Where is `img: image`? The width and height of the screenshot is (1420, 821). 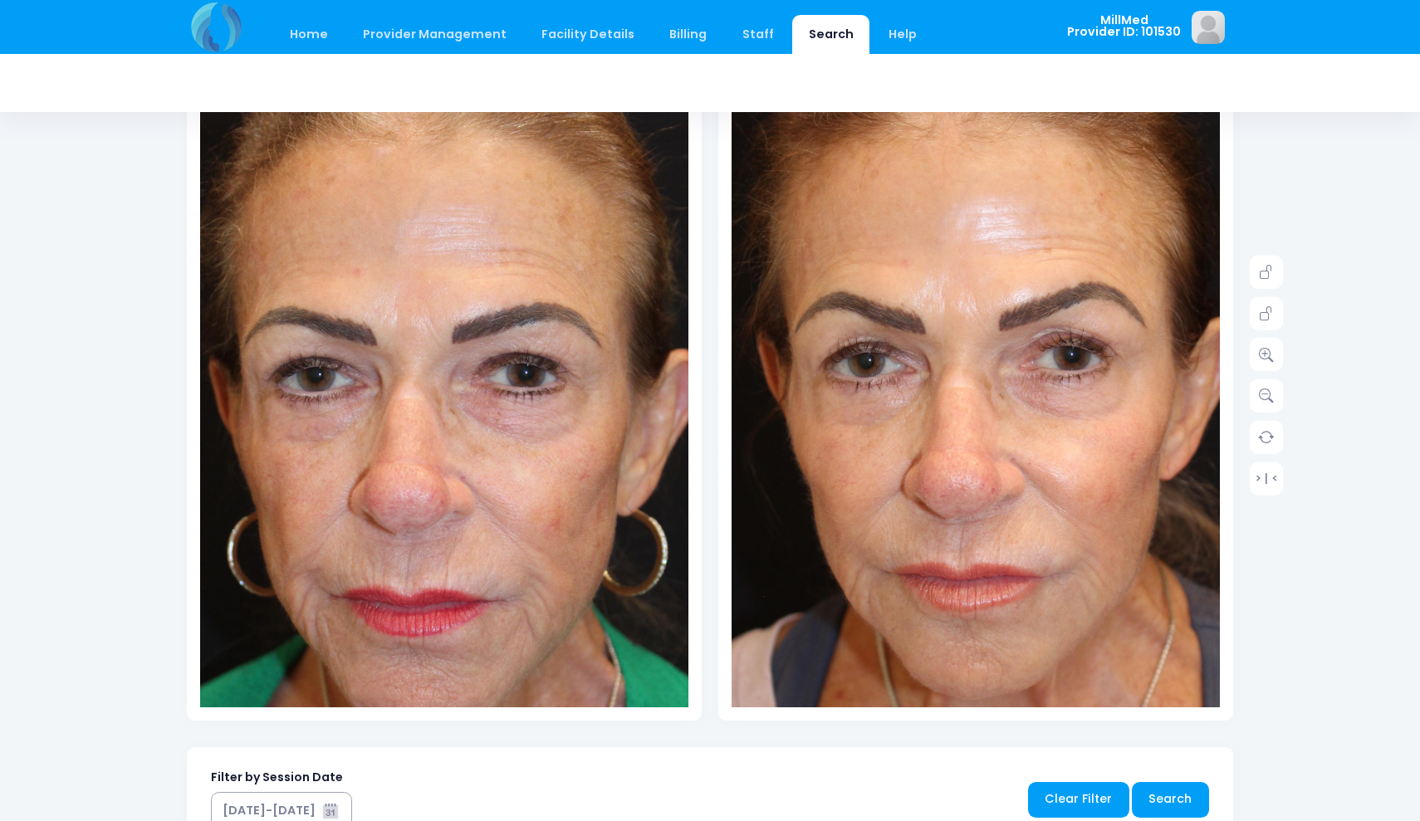 img: image is located at coordinates (1208, 27).